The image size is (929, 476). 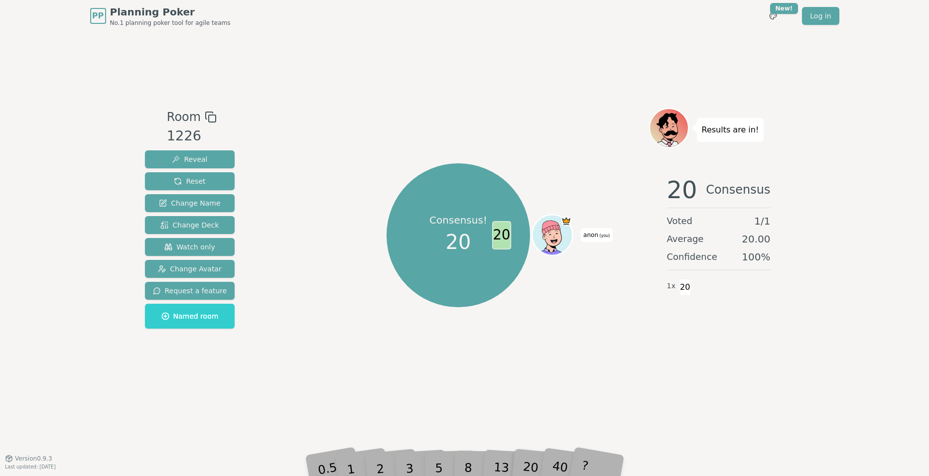 I want to click on span: 1 / 1, so click(x=762, y=221).